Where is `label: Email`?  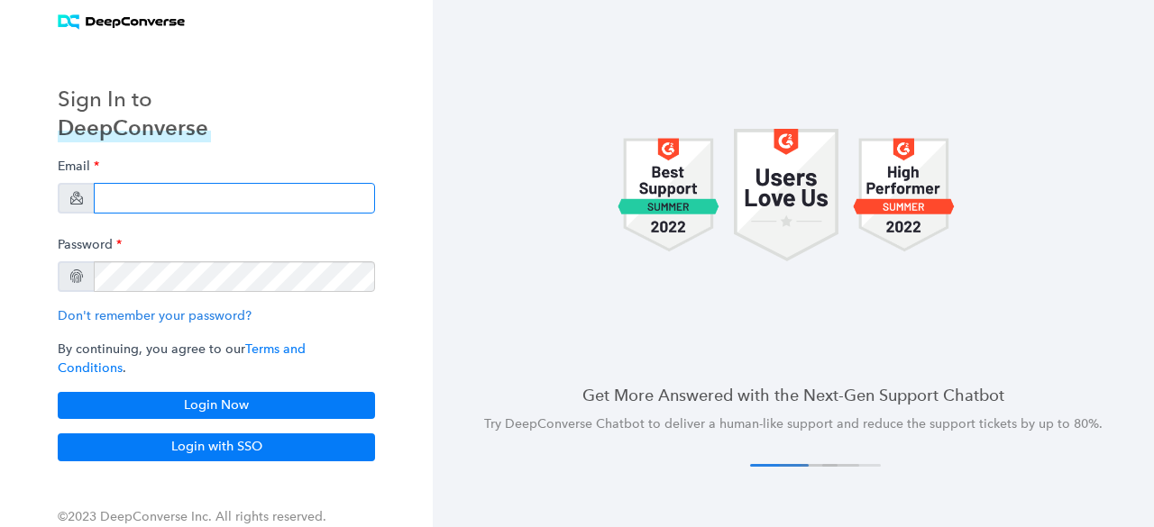
label: Email is located at coordinates (78, 166).